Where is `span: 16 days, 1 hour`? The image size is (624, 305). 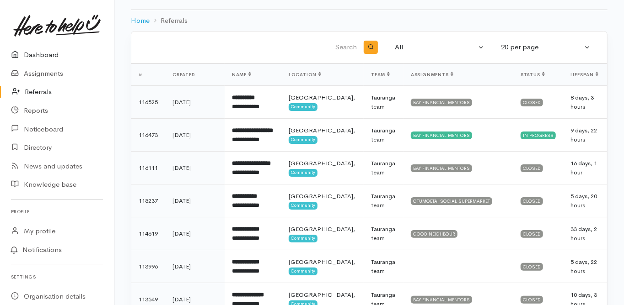
span: 16 days, 1 hour is located at coordinates (583, 168).